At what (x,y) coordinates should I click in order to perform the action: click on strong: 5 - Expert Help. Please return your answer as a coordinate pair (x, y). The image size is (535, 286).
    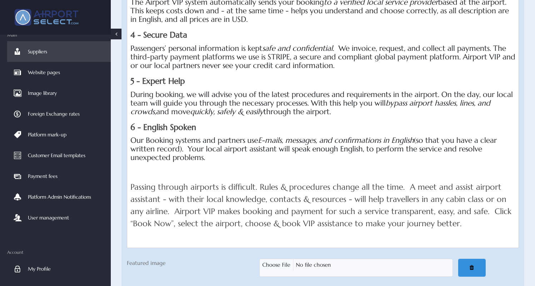
    Looking at the image, I should click on (158, 81).